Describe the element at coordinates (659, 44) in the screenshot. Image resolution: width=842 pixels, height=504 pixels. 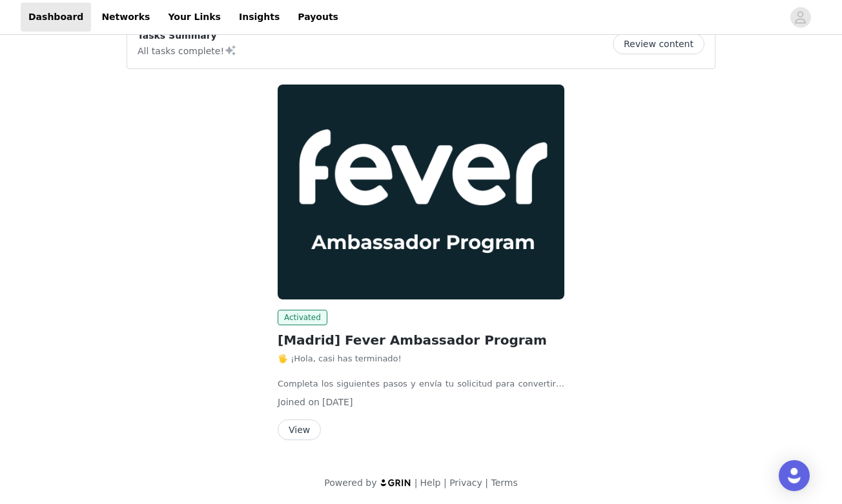
I see `button: Review content` at that location.